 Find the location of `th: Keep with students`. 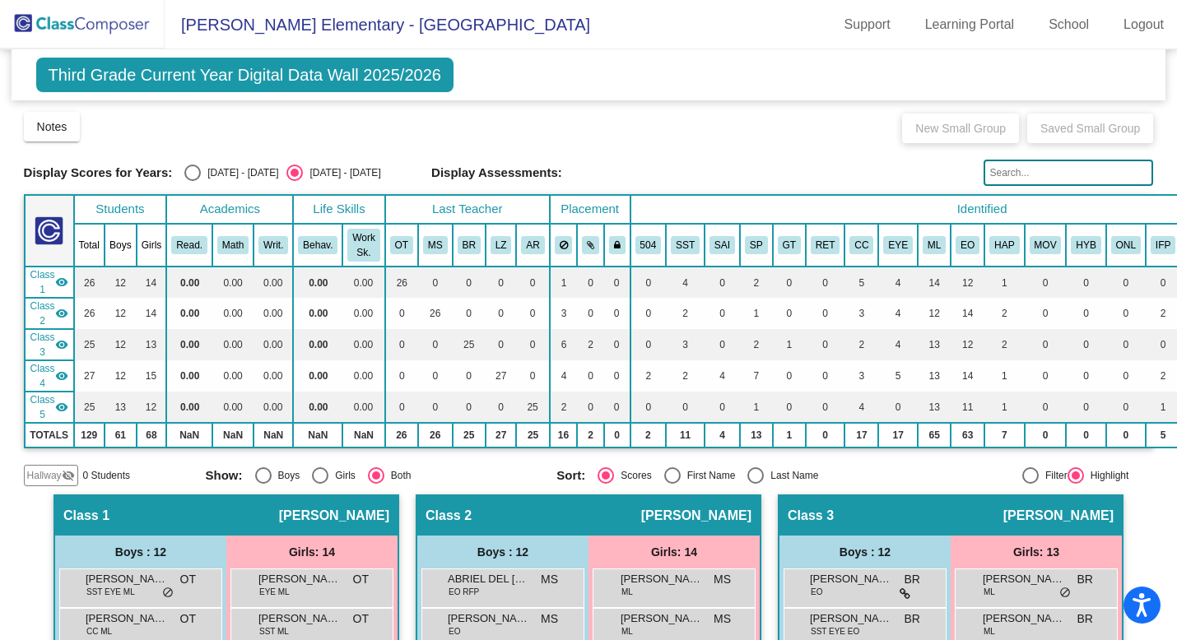

th: Keep with students is located at coordinates (590, 245).